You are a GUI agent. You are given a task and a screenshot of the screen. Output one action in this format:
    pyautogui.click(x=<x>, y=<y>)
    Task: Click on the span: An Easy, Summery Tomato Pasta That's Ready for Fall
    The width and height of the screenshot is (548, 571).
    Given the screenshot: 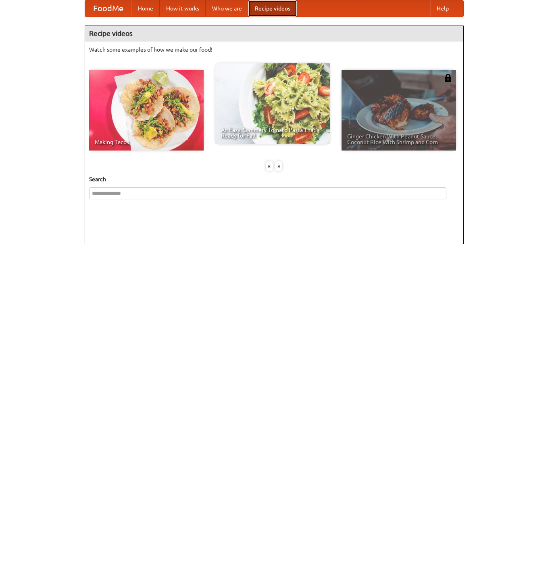 What is the action you would take?
    pyautogui.click(x=273, y=133)
    